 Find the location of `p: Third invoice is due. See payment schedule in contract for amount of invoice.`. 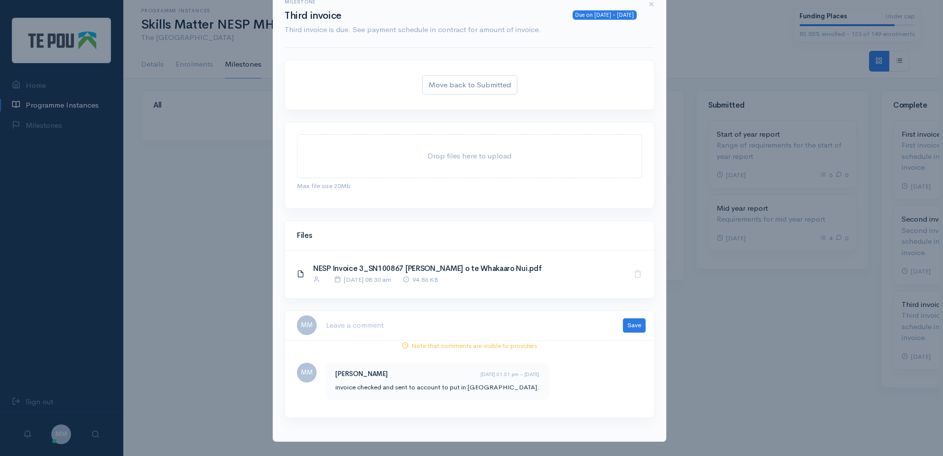

p: Third invoice is due. See payment schedule in contract for amount of invoice. is located at coordinates (461, 30).